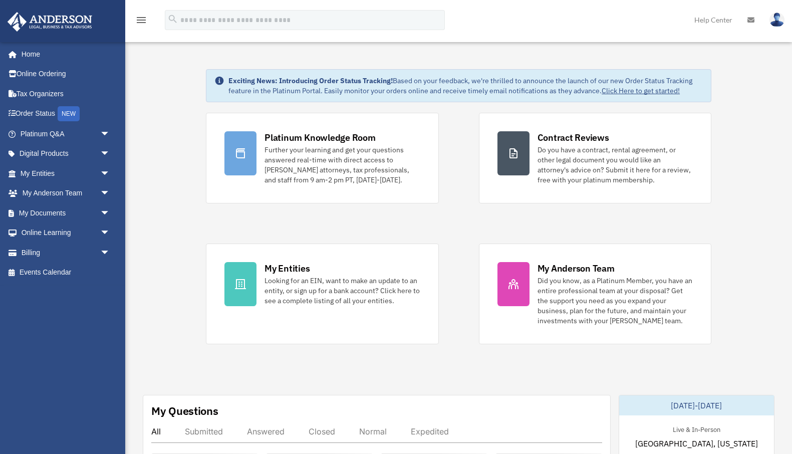  Describe the element at coordinates (66, 173) in the screenshot. I see `a: My Entitiesarrow_drop_down` at that location.